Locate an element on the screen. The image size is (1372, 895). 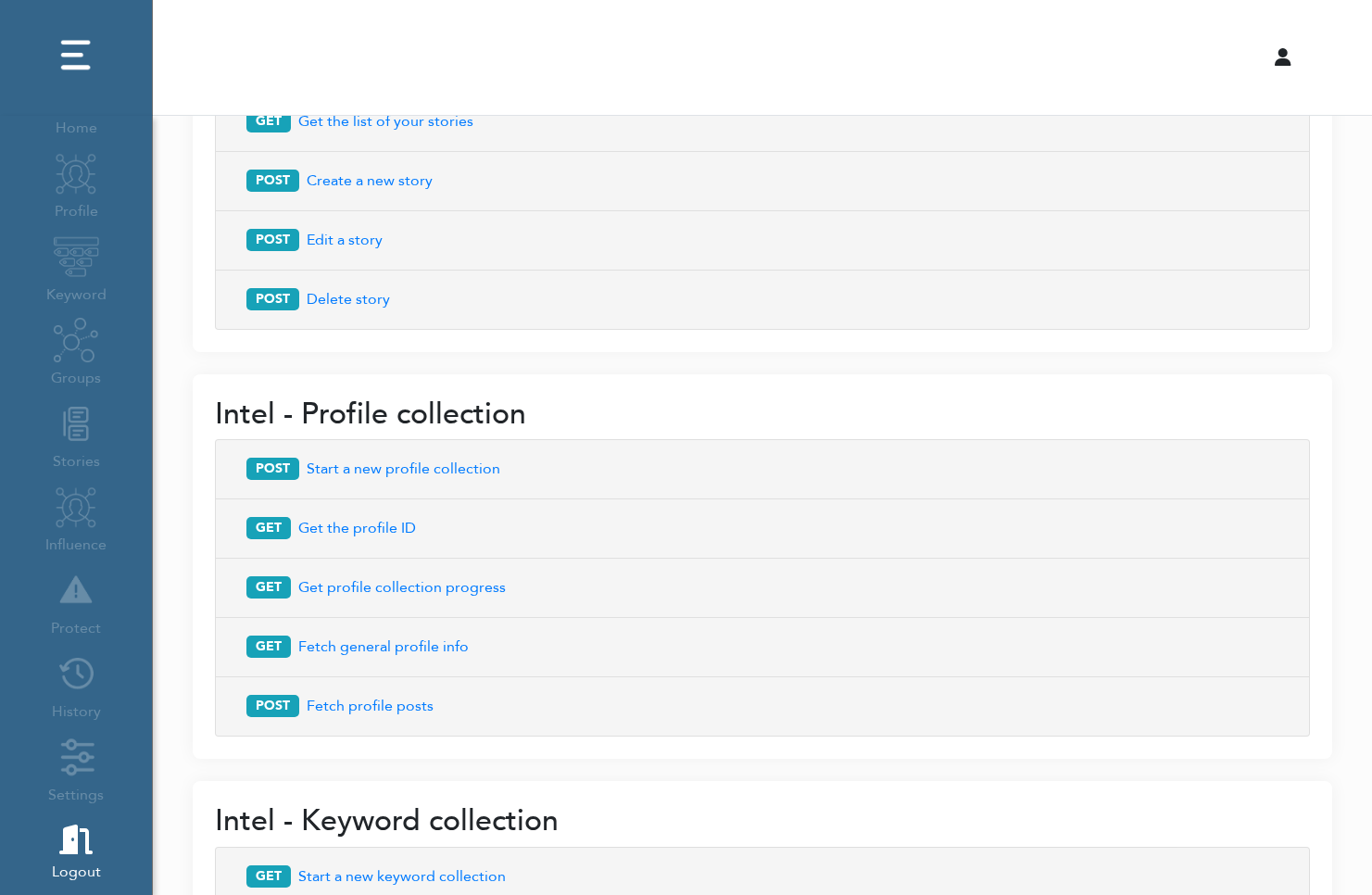
button: POSTFetch profile posts is located at coordinates (762, 706).